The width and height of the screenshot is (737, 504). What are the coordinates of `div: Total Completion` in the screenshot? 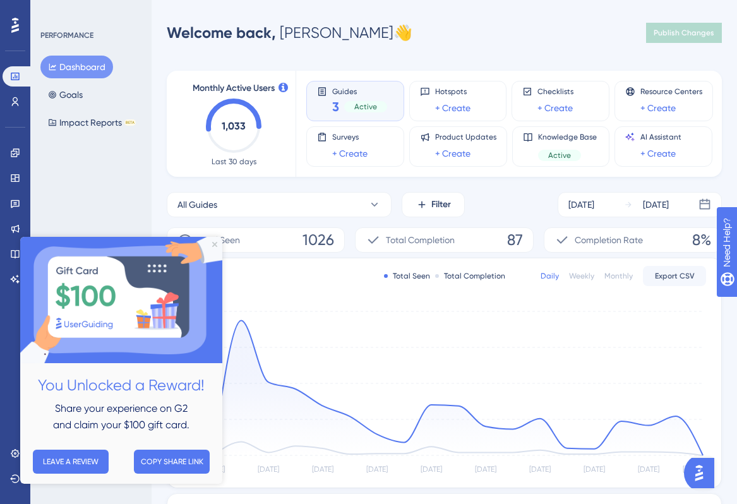 It's located at (470, 276).